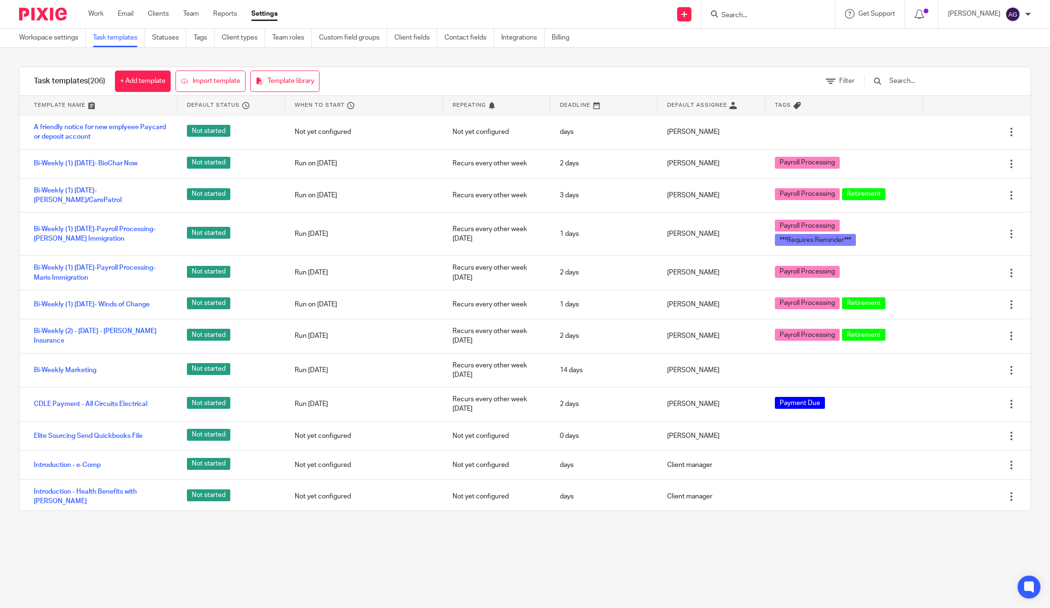  What do you see at coordinates (292, 38) in the screenshot?
I see `a: Team roles` at bounding box center [292, 38].